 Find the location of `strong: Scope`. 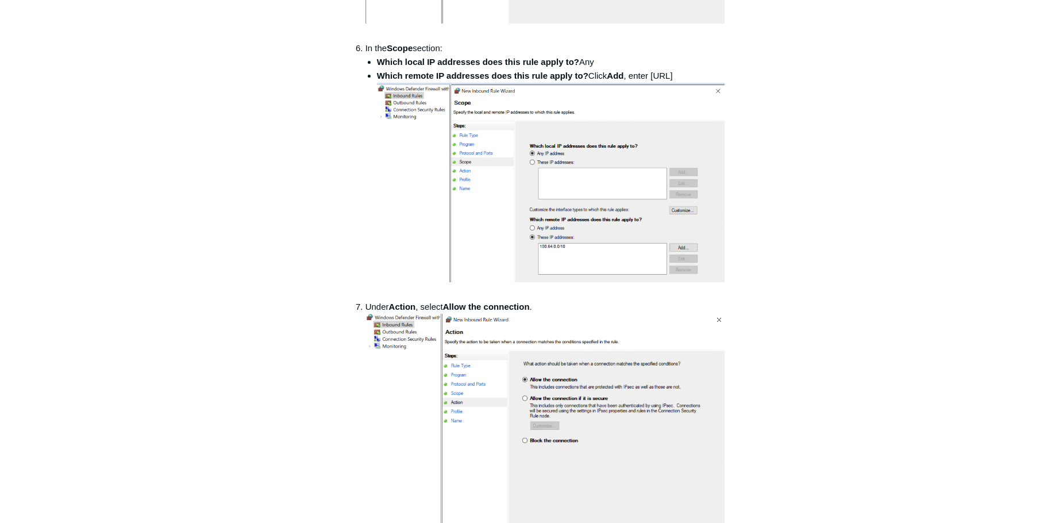

strong: Scope is located at coordinates (399, 48).